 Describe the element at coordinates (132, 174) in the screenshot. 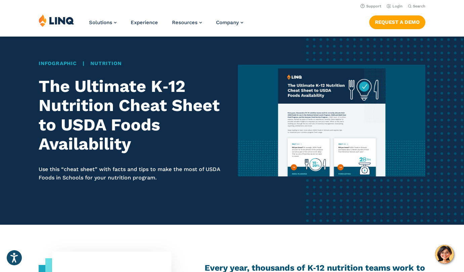

I see `p: Use this “cheat sheet” with facts and tips to make the most of USDA Foods in Schools for your nut...` at that location.